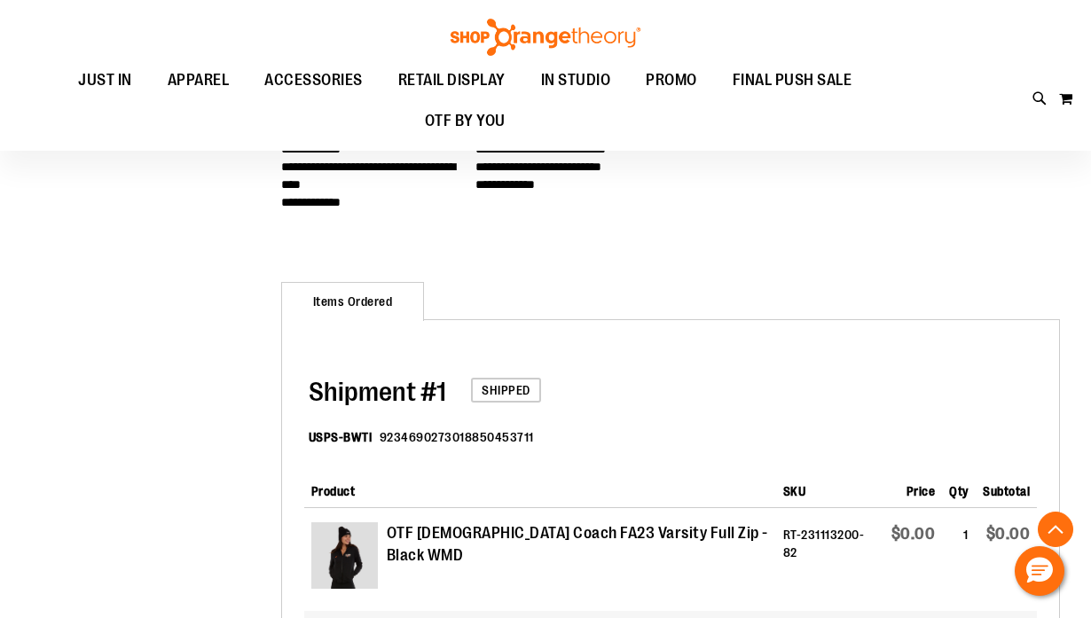 This screenshot has width=1091, height=618. Describe the element at coordinates (457, 437) in the screenshot. I see `dd: 9234690273018850453711` at that location.